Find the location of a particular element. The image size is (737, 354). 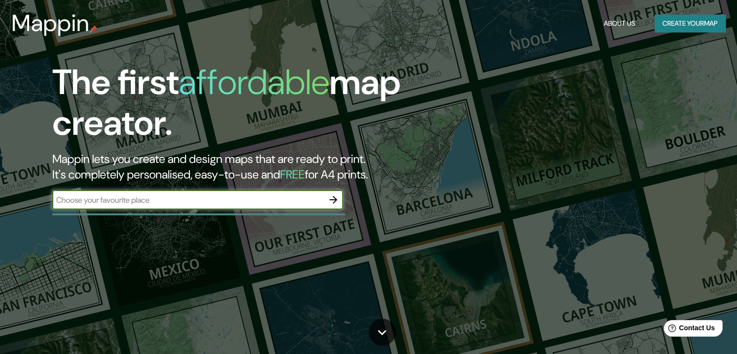

span: Contact Us is located at coordinates (46, 12).